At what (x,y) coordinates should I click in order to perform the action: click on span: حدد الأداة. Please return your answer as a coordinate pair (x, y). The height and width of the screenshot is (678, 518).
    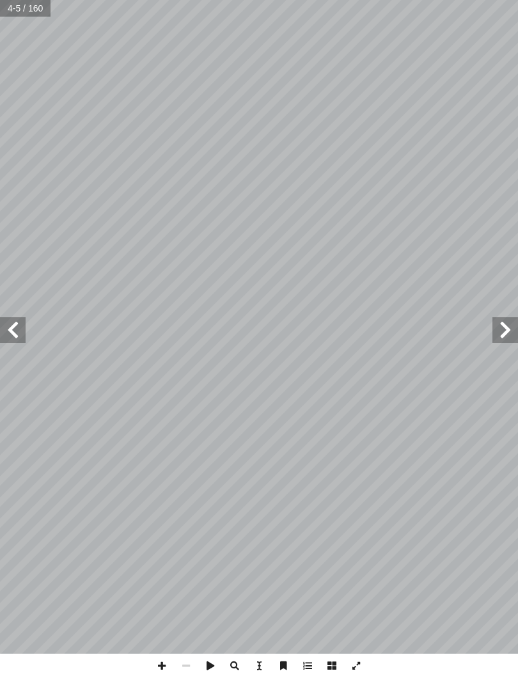
    Looking at the image, I should click on (259, 666).